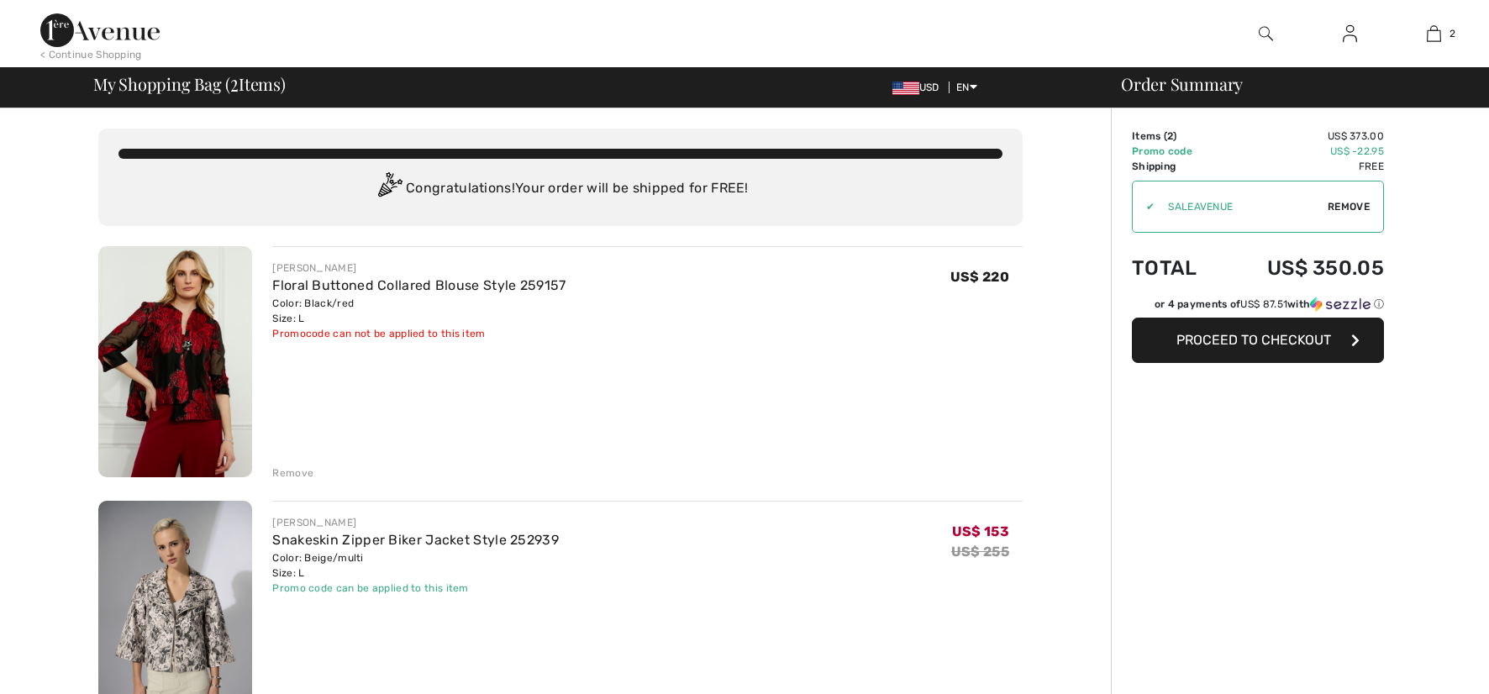  Describe the element at coordinates (560, 189) in the screenshot. I see `div: Congratulations! Your order will be shipped for FREE!` at that location.